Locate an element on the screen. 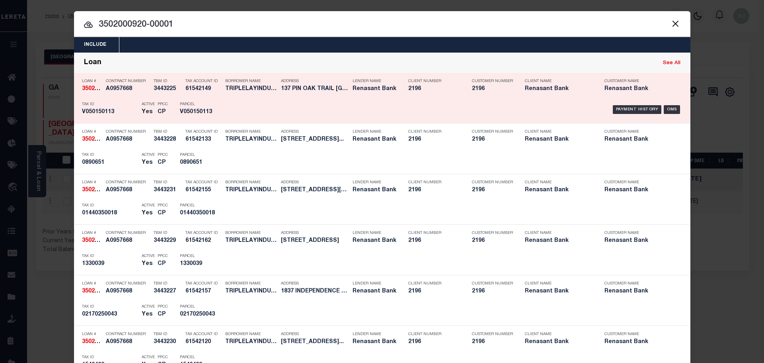 Image resolution: width=764 pixels, height=363 pixels. h5: 3443231 is located at coordinates (168, 190).